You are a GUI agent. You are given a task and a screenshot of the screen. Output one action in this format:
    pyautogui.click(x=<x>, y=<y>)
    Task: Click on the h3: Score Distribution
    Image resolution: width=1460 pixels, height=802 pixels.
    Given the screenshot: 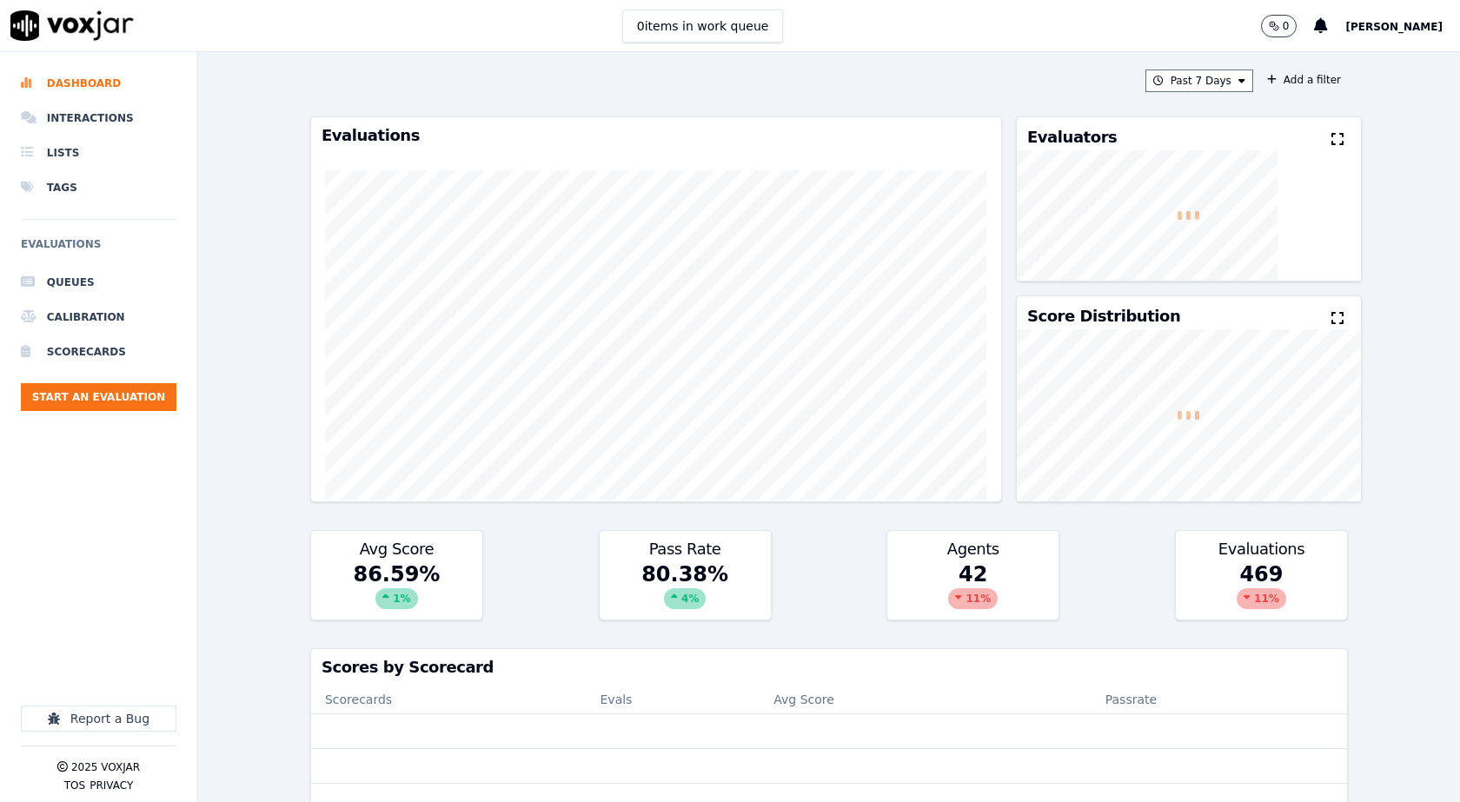 What is the action you would take?
    pyautogui.click(x=1104, y=316)
    